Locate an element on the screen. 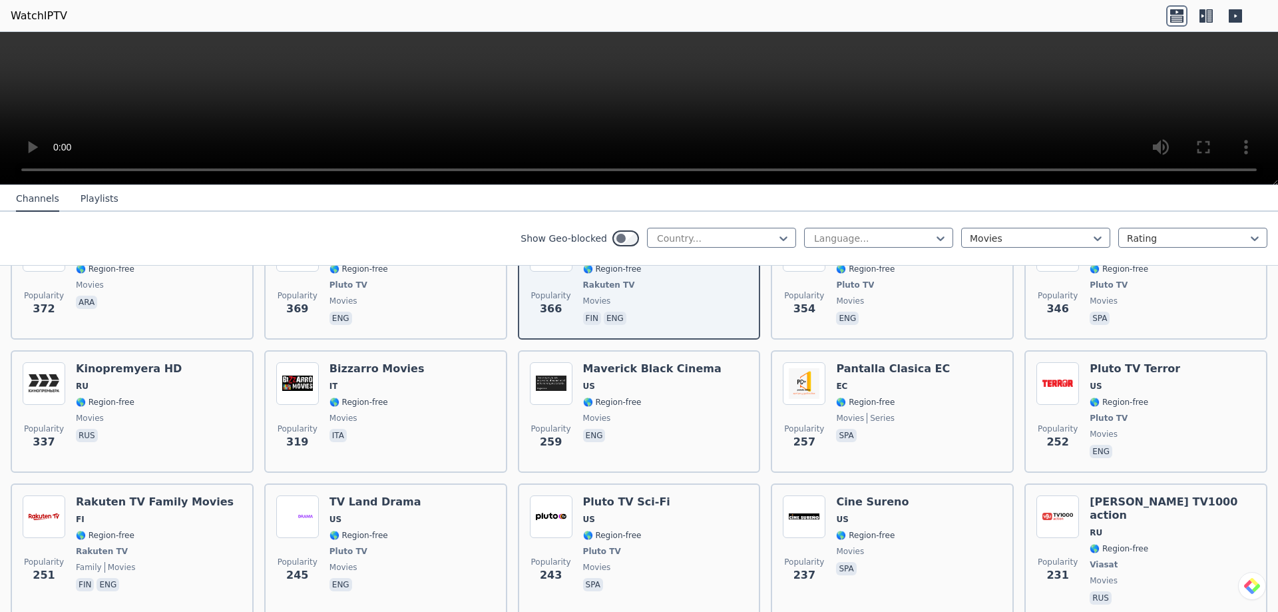 The image size is (1278, 612). img: viju TV1000 action is located at coordinates (1058, 517).